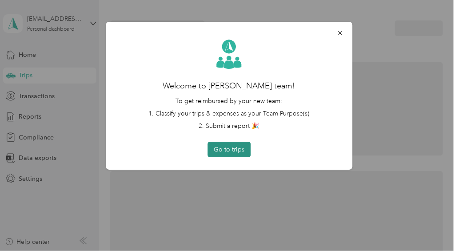  Describe the element at coordinates (229, 126) in the screenshot. I see `li: 2. Submit a report 🎉` at that location.